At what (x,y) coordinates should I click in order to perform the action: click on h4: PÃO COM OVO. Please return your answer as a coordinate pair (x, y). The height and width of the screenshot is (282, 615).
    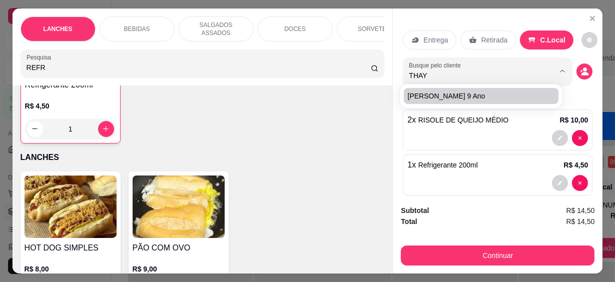
    Looking at the image, I should click on (179, 248).